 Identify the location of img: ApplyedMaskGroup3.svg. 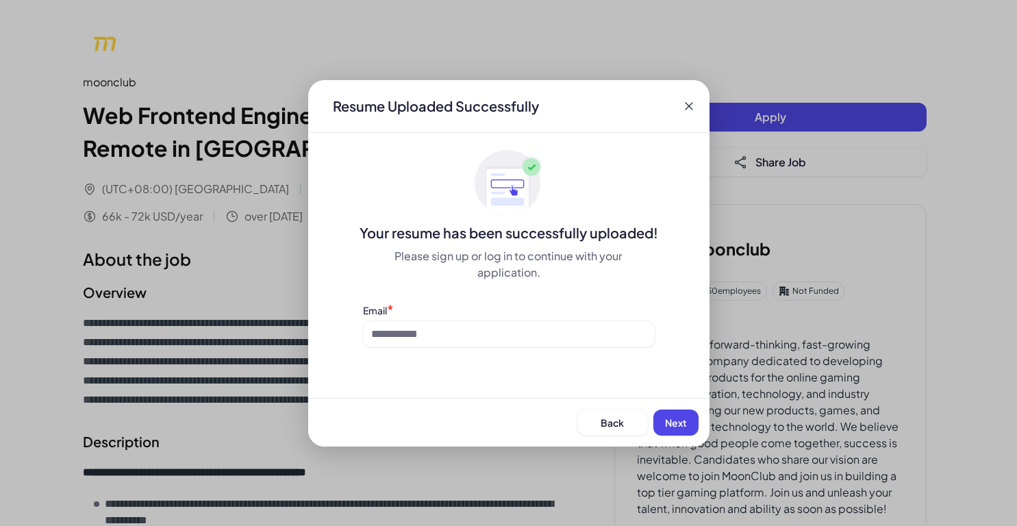
(509, 183).